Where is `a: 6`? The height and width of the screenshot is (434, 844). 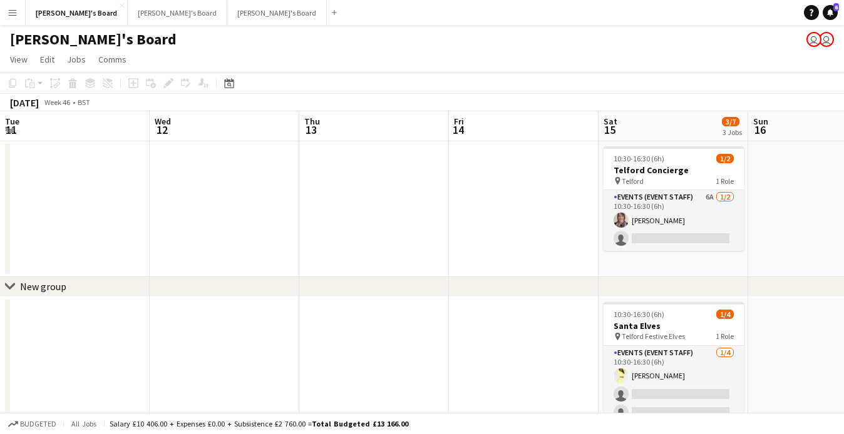 a: 6 is located at coordinates (830, 13).